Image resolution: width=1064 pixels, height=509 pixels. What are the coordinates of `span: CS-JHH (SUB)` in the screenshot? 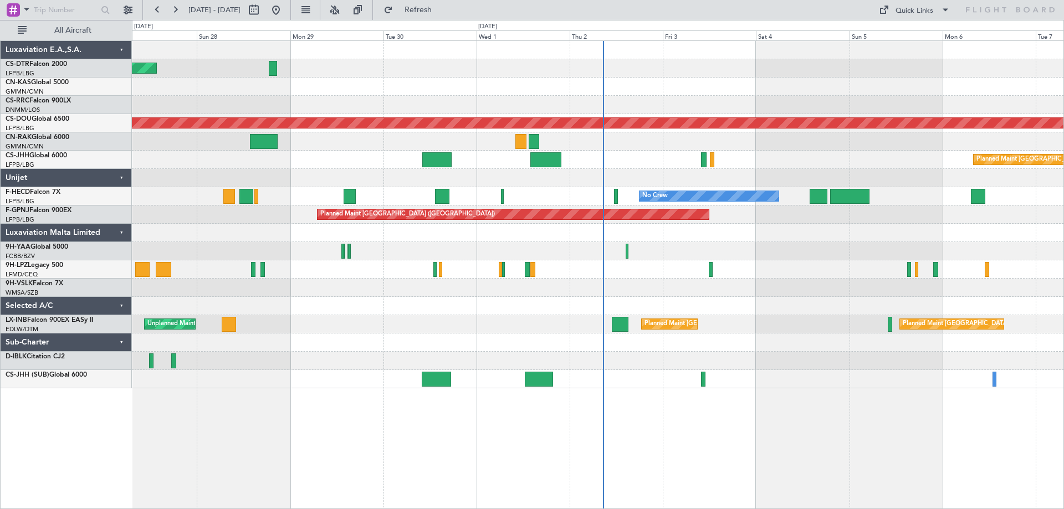 It's located at (27, 375).